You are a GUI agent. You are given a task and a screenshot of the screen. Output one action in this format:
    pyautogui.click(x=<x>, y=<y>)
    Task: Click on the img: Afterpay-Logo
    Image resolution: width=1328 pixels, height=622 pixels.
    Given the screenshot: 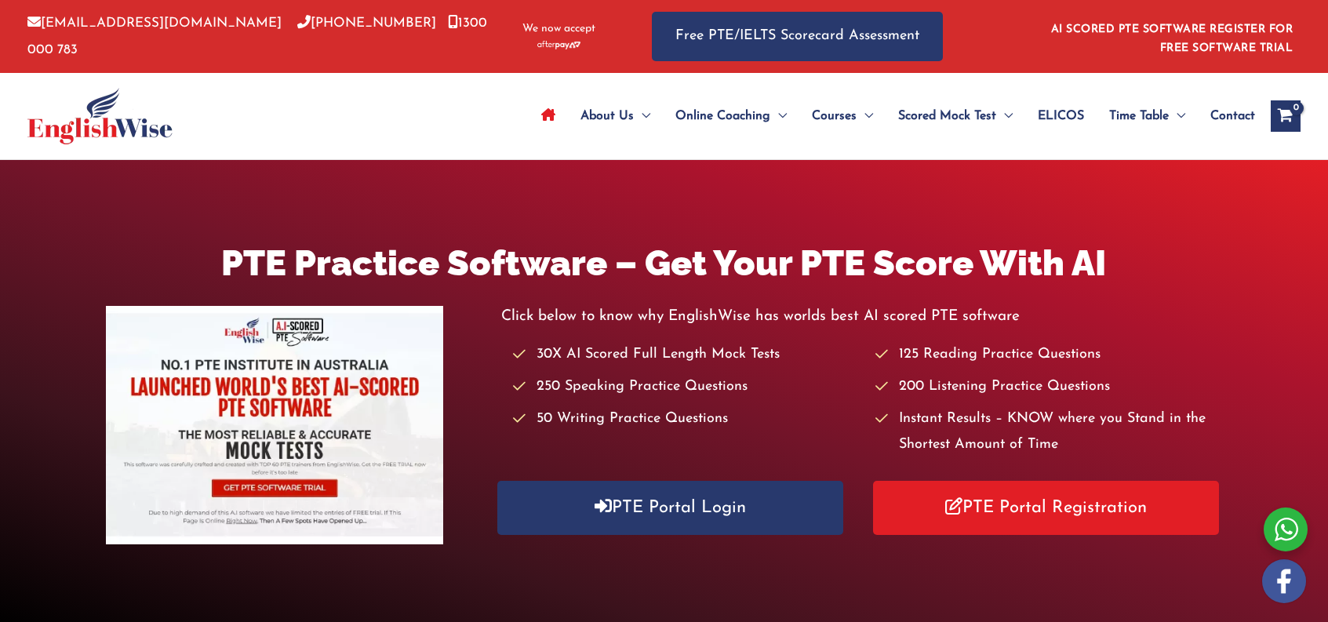 What is the action you would take?
    pyautogui.click(x=558, y=45)
    